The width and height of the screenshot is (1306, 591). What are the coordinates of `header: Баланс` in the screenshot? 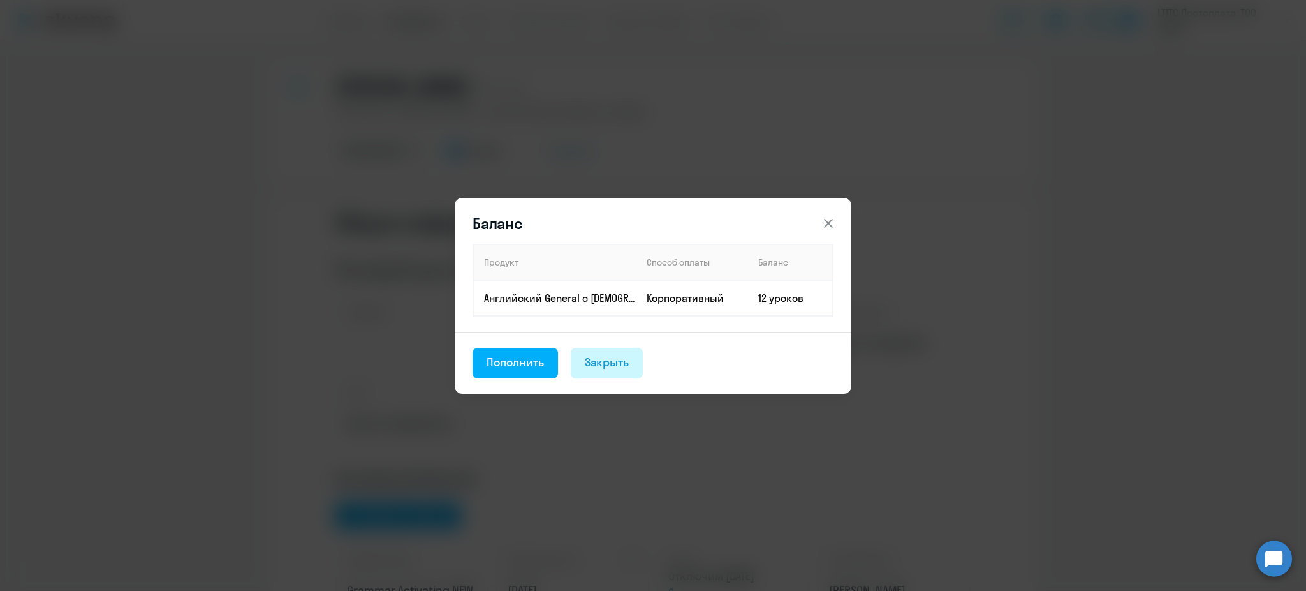 It's located at (653, 223).